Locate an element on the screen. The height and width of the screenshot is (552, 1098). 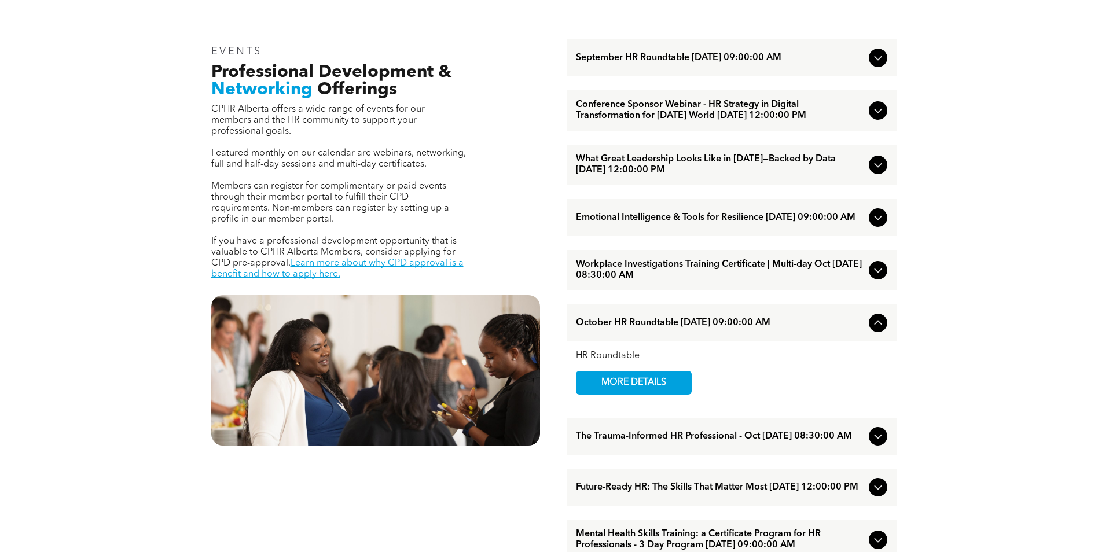
span: Offerings is located at coordinates (357, 90).